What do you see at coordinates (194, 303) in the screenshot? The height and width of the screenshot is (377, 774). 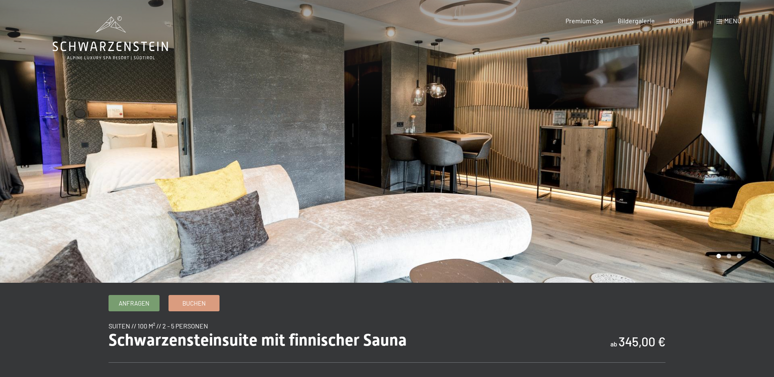 I see `a: Buchen` at bounding box center [194, 303].